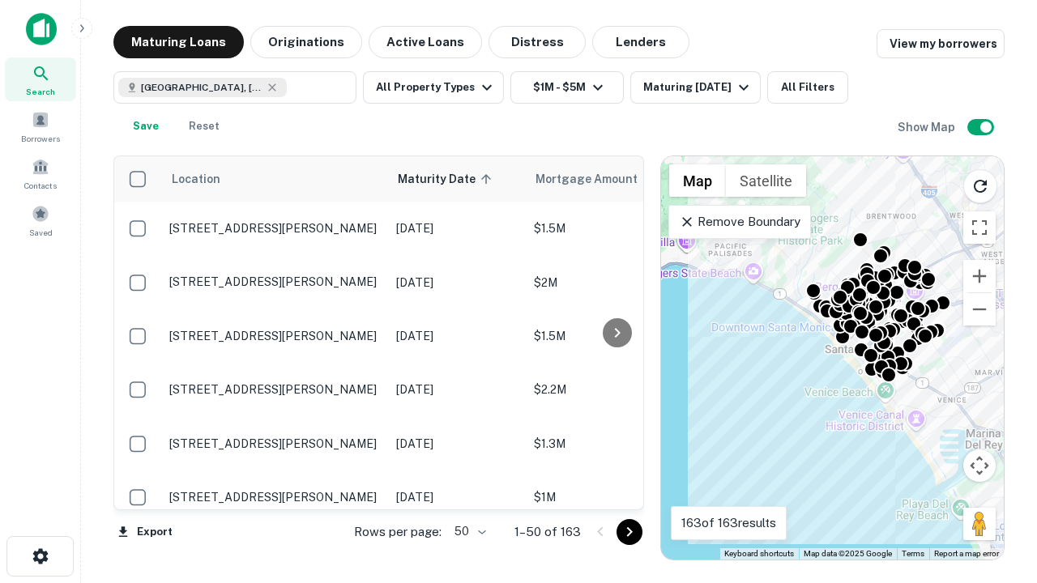 This screenshot has height=583, width=1037. I want to click on button: Zoom in, so click(980, 276).